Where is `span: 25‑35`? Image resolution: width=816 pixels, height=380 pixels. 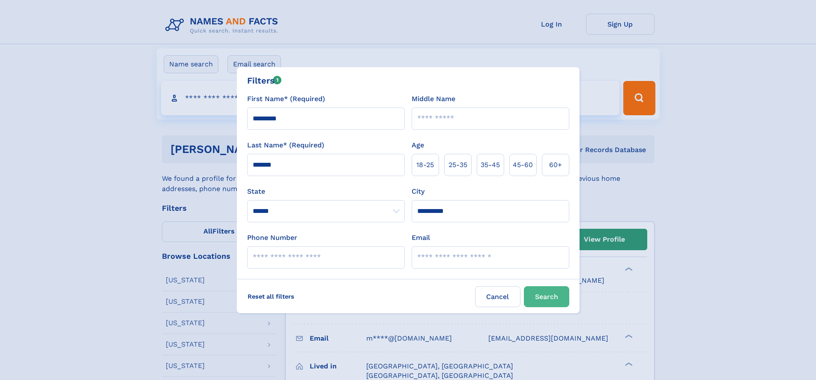 span: 25‑35 is located at coordinates (458, 165).